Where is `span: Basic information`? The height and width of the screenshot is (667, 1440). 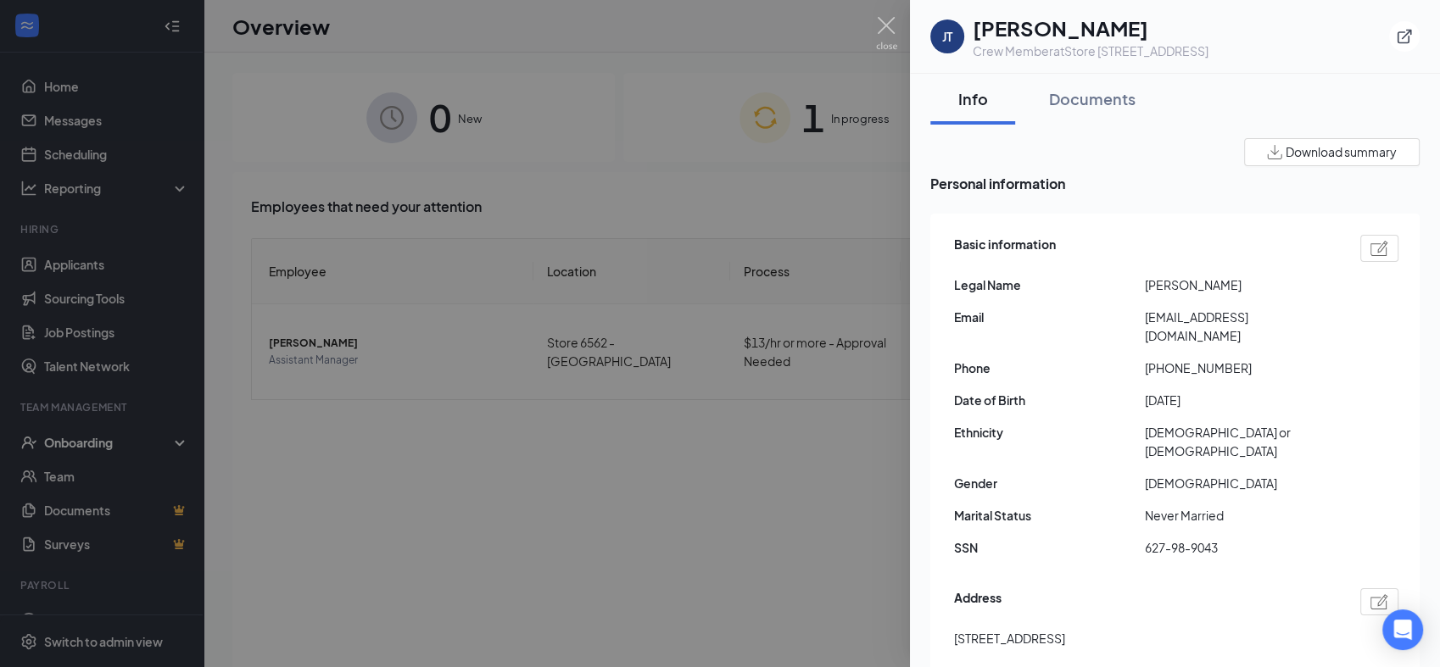
span: Basic information is located at coordinates (1005, 248).